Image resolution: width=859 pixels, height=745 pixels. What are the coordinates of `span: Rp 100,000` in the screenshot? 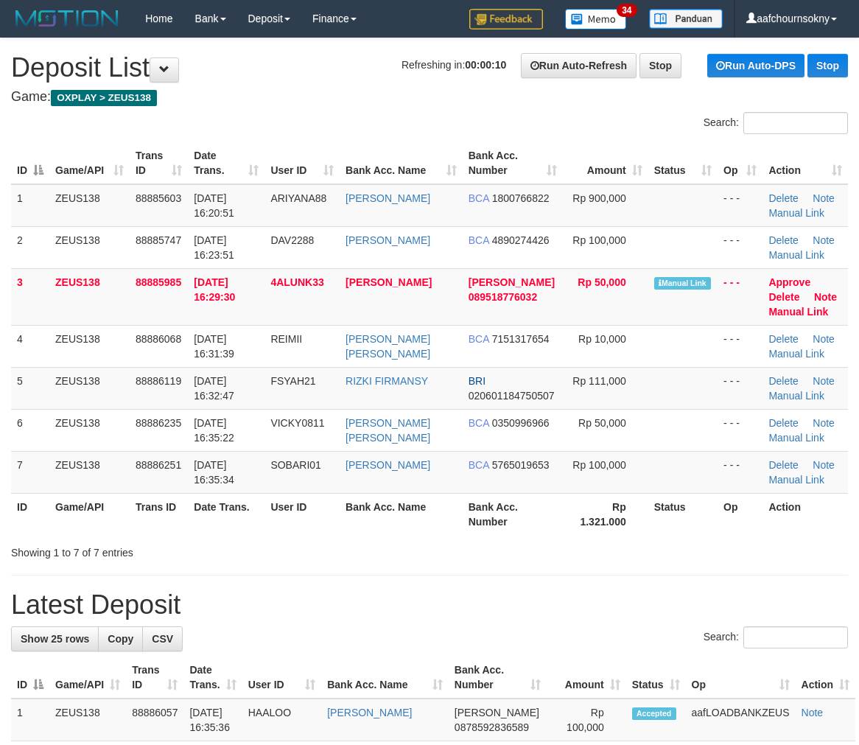 It's located at (599, 465).